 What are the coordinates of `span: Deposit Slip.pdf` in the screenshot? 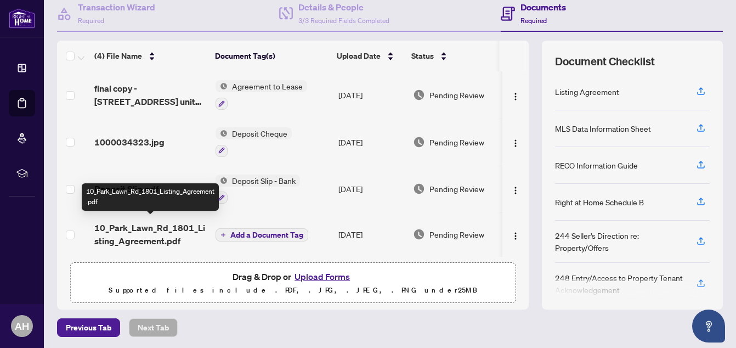 It's located at (126, 189).